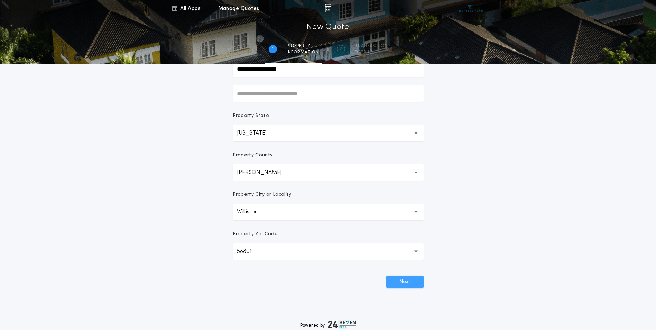 This screenshot has width=656, height=330. What do you see at coordinates (328, 27) in the screenshot?
I see `h1: New Quote` at bounding box center [328, 27].